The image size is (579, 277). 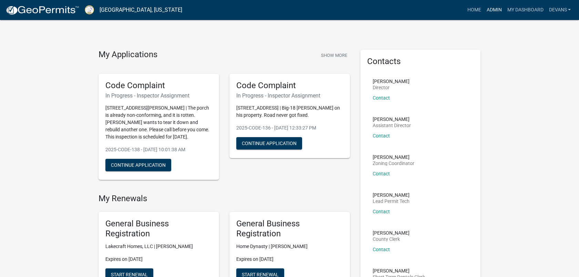 What do you see at coordinates (334, 55) in the screenshot?
I see `button: Show More` at bounding box center [334, 55].